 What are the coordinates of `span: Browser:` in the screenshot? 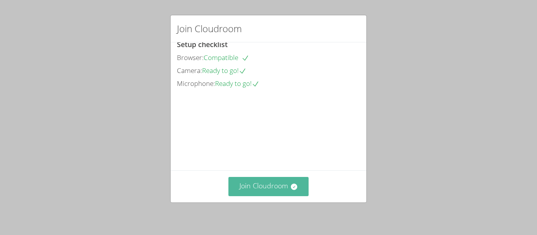 It's located at (190, 57).